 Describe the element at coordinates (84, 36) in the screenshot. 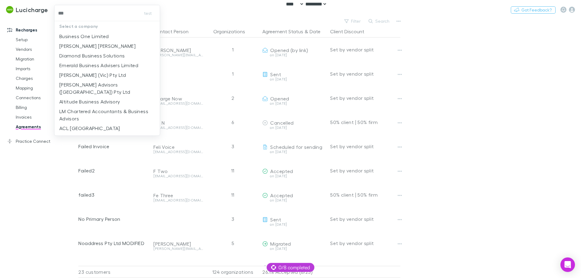

I see `p: Business One Limited` at that location.